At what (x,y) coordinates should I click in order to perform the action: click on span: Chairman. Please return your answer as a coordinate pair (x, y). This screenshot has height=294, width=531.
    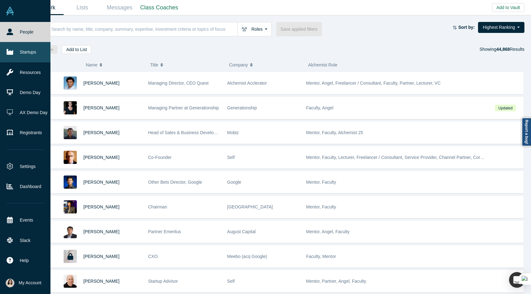
    Looking at the image, I should click on (158, 207).